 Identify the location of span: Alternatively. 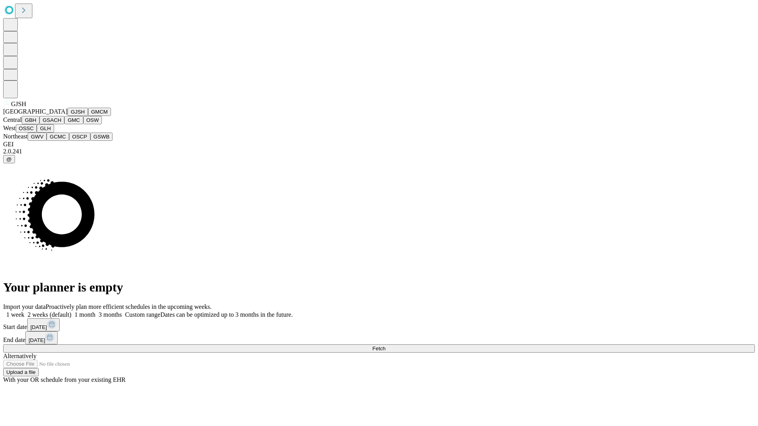
(20, 356).